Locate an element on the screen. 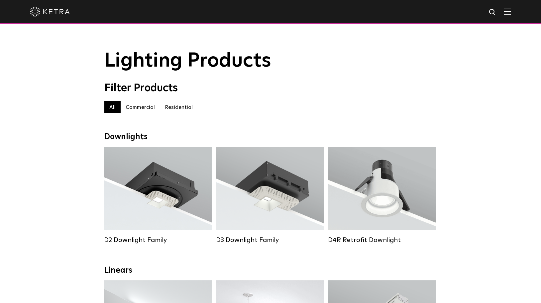  div: Linears is located at coordinates (271, 270).